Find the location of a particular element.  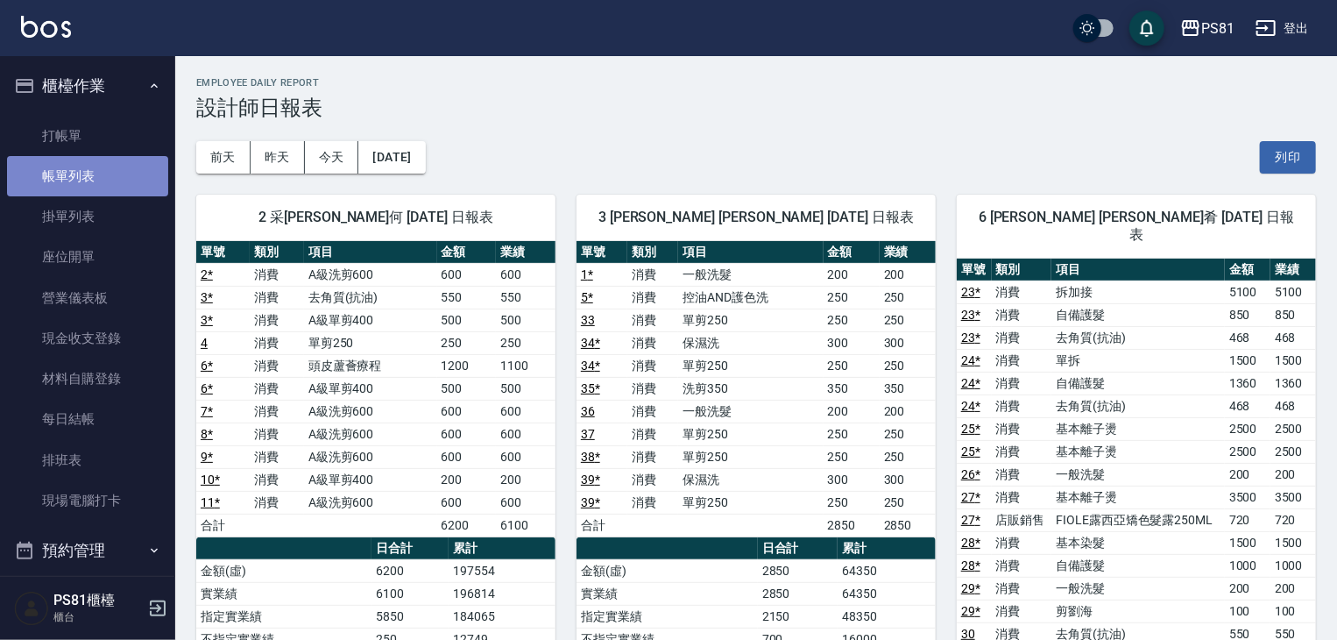

button: save is located at coordinates (1147, 28).